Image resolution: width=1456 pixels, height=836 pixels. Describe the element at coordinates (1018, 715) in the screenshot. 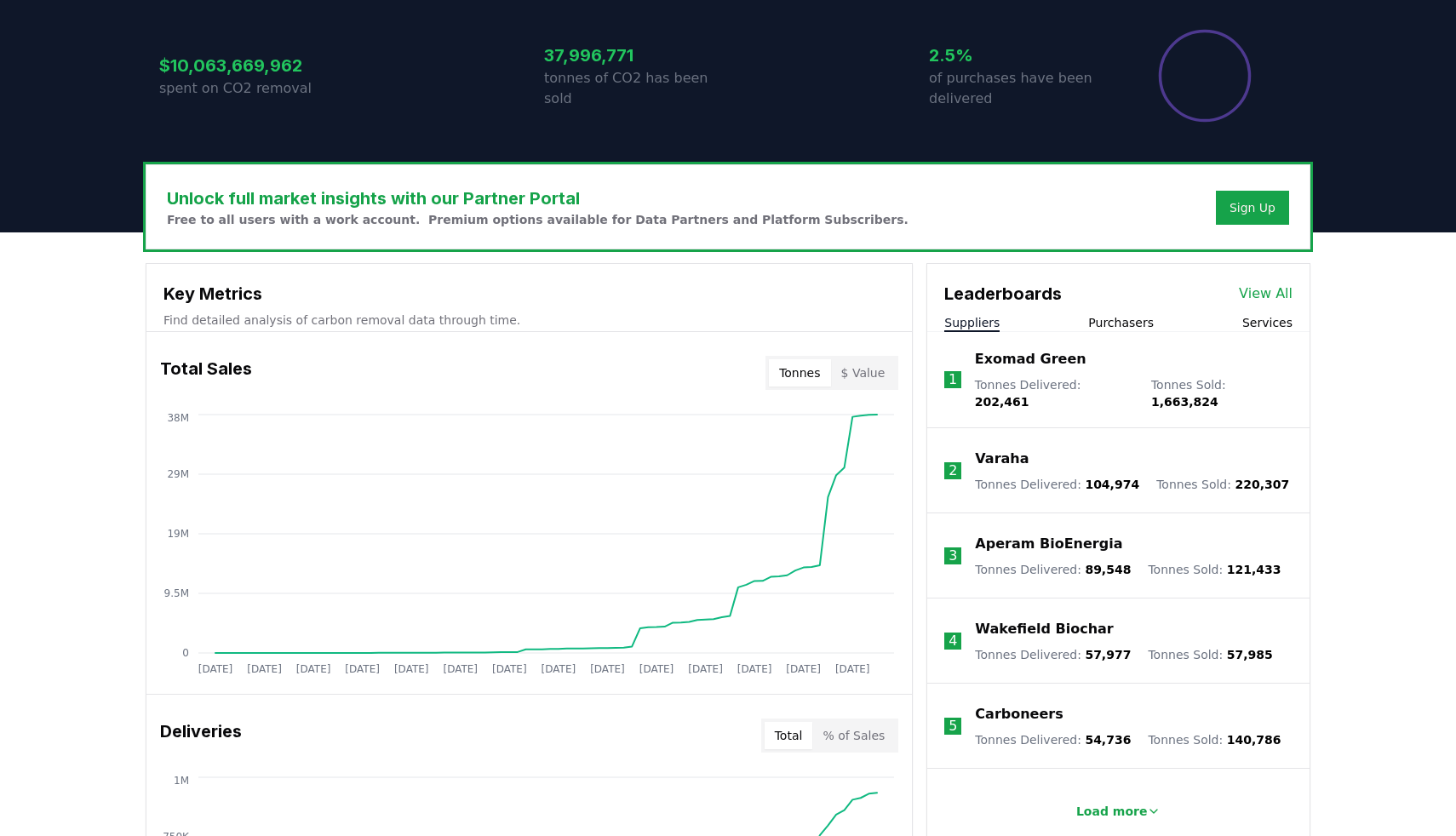

I see `a: Carboneers` at that location.